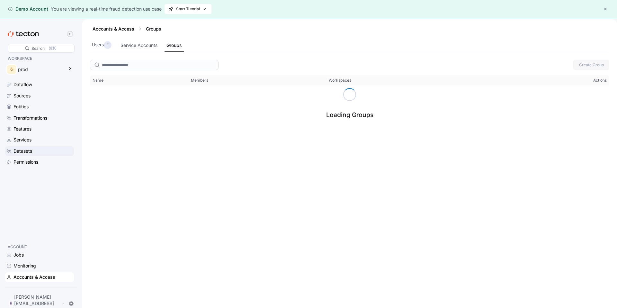 This screenshot has width=617, height=308. Describe the element at coordinates (340, 80) in the screenshot. I see `span: Workspaces` at that location.